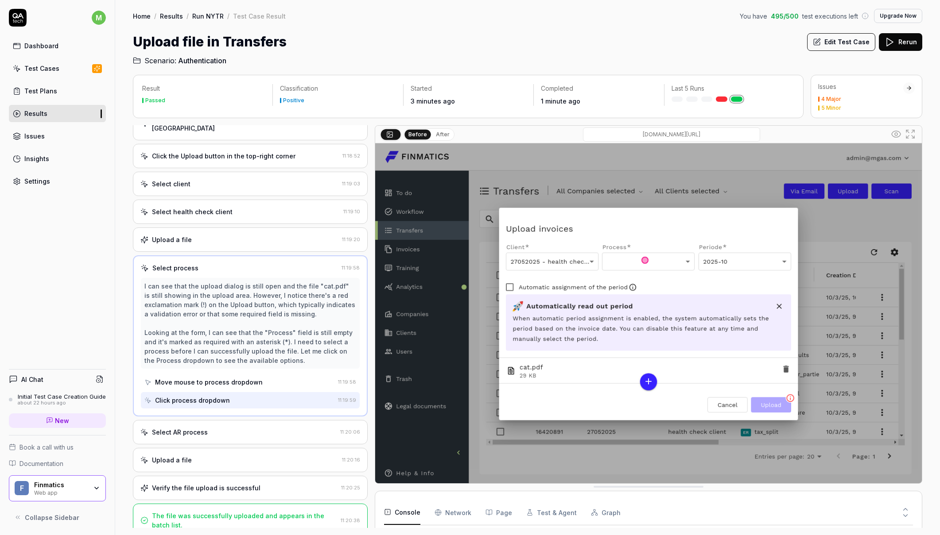  I want to click on div: Select client, so click(171, 184).